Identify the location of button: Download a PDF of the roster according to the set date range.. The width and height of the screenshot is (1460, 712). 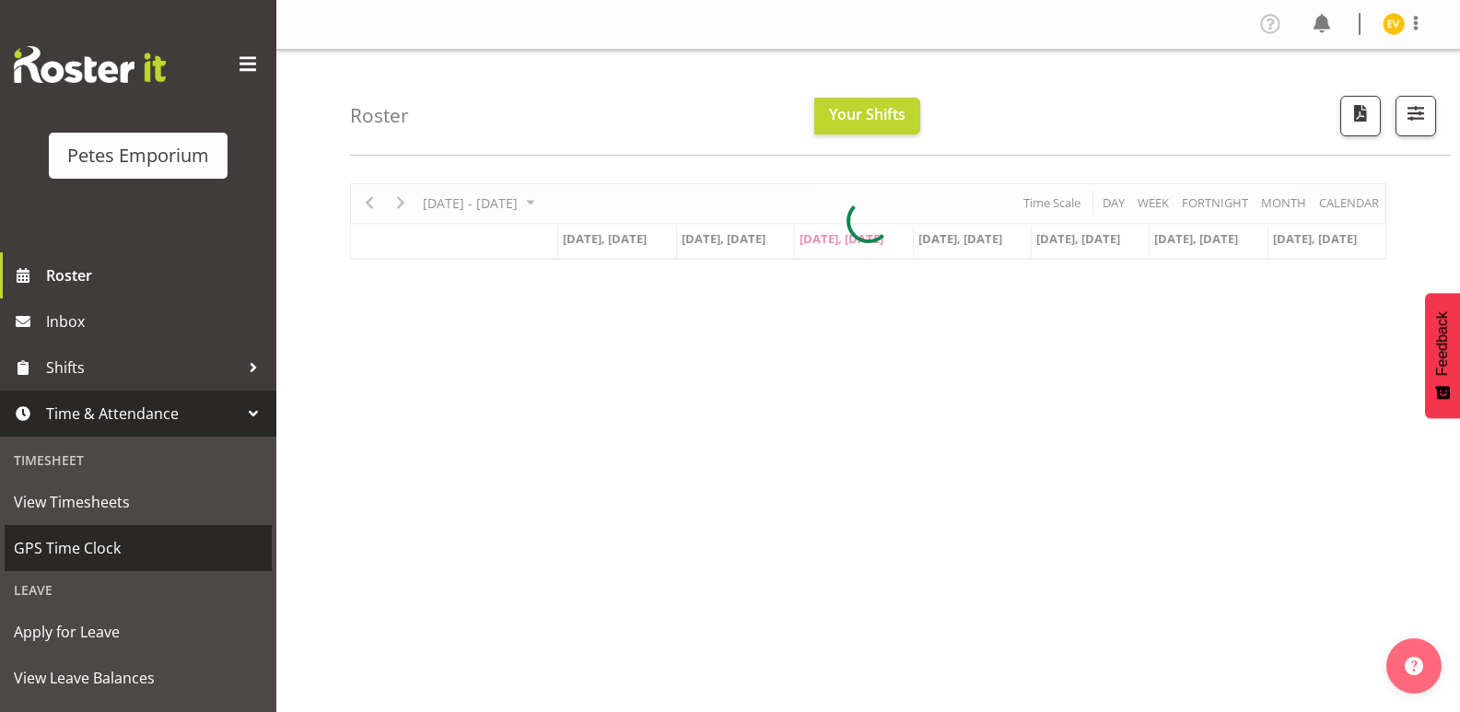
(1360, 116).